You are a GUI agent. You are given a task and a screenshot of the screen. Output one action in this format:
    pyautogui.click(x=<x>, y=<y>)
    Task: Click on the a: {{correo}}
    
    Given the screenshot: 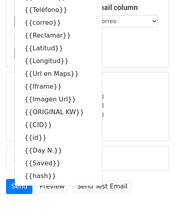 What is the action you would take?
    pyautogui.click(x=58, y=23)
    